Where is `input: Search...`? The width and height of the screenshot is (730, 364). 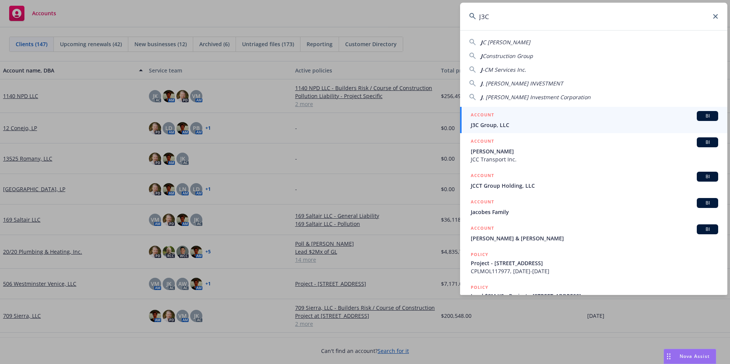
input: Search... is located at coordinates (594, 16).